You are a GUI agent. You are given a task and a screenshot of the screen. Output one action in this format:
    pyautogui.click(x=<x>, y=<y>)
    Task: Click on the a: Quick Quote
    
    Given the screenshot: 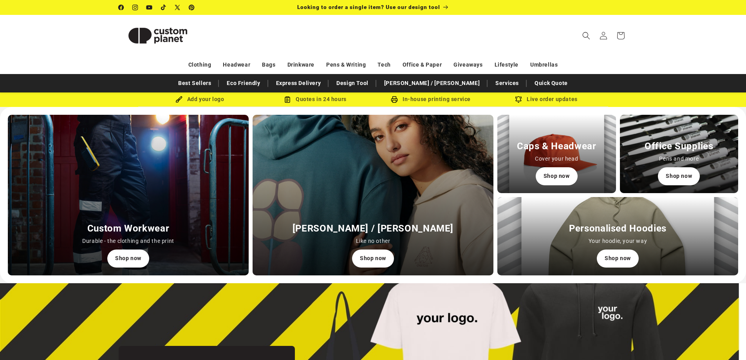 What is the action you would take?
    pyautogui.click(x=551, y=83)
    